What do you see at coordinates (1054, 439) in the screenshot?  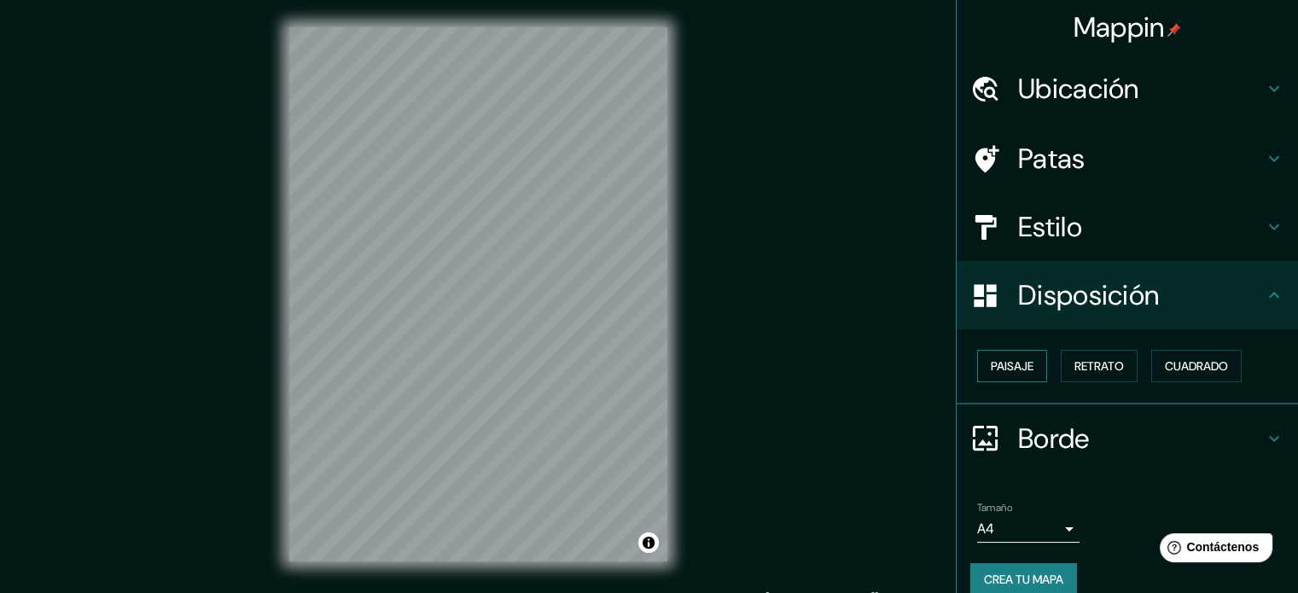 I see `font: Borde` at bounding box center [1054, 439].